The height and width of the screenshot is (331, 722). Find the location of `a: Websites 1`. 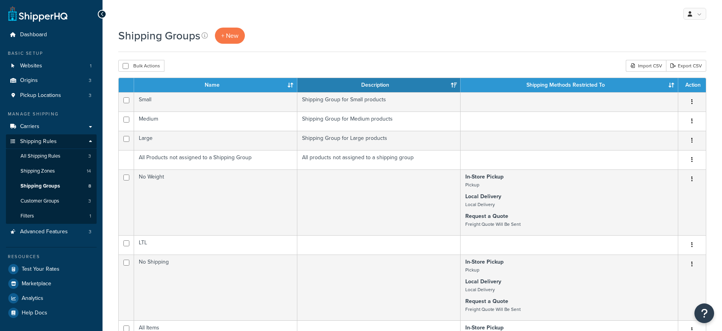

a: Websites 1 is located at coordinates (51, 66).